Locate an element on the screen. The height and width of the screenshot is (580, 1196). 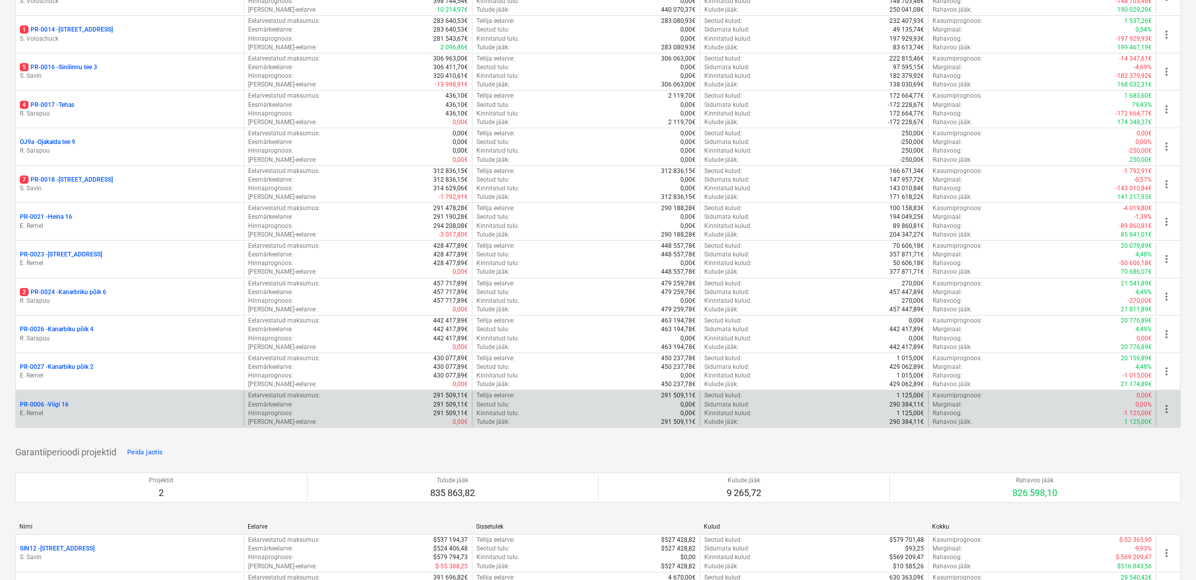
p: 436,10€ is located at coordinates (457, 113).